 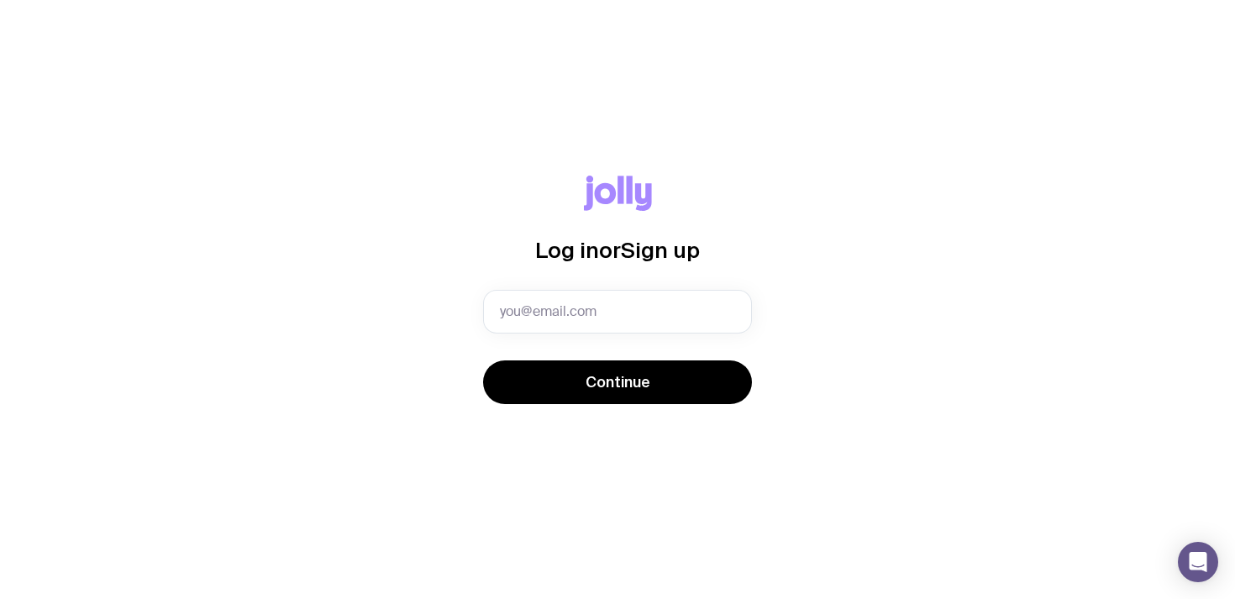 What do you see at coordinates (610, 249) in the screenshot?
I see `span: or` at bounding box center [610, 249].